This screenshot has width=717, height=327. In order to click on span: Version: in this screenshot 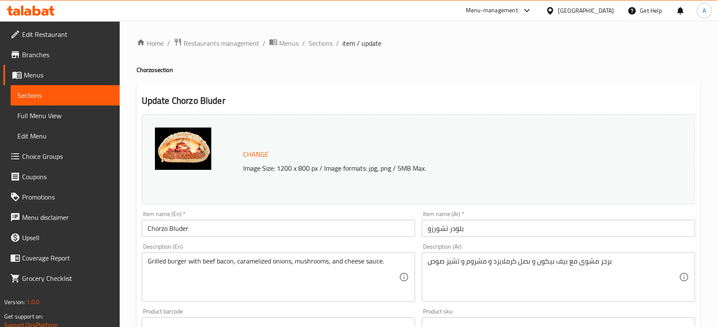, I will do `click(14, 302)`.